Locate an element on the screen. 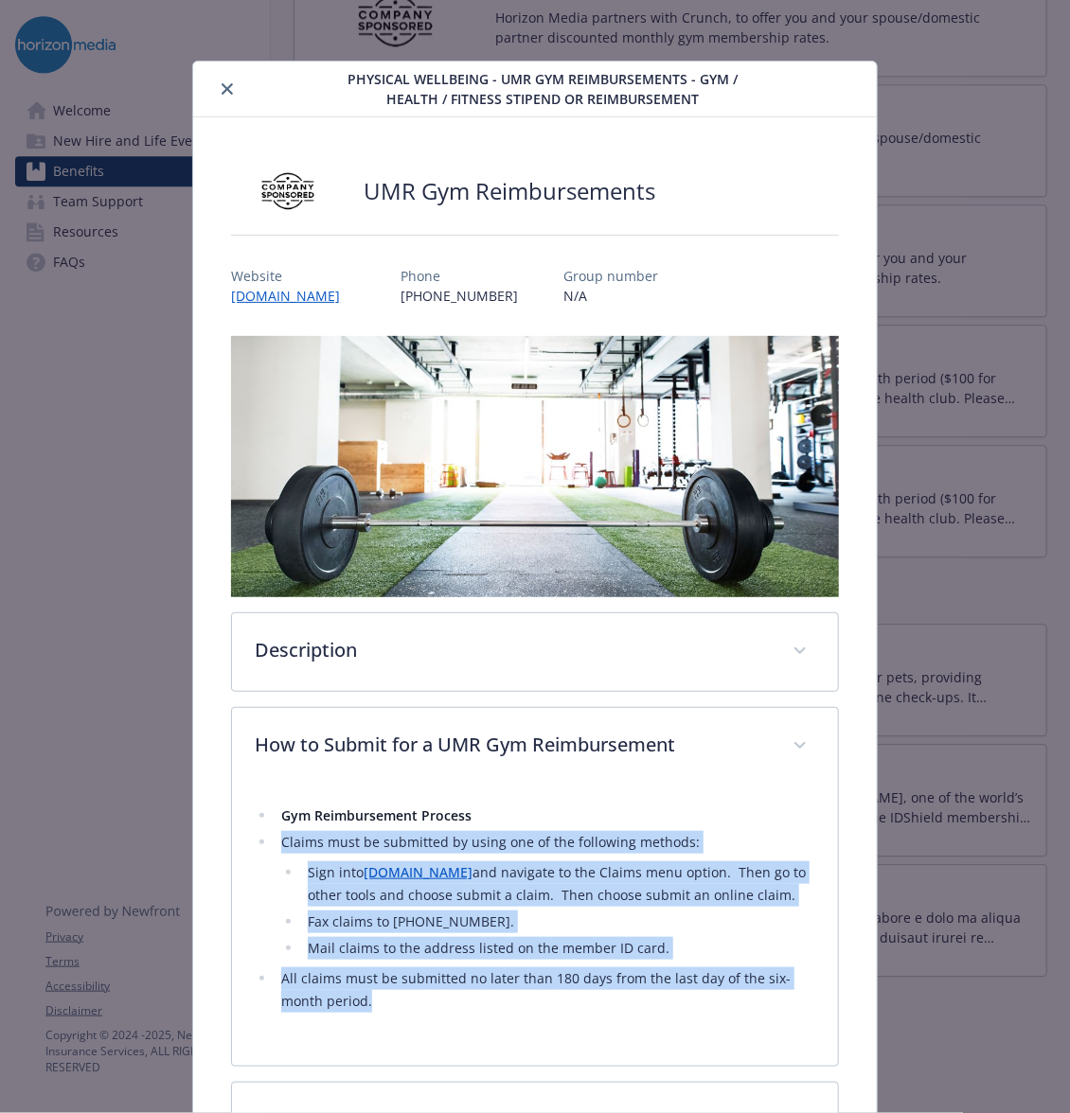  li: Claims must be submitted by using one of the following methods: is located at coordinates (544, 896).